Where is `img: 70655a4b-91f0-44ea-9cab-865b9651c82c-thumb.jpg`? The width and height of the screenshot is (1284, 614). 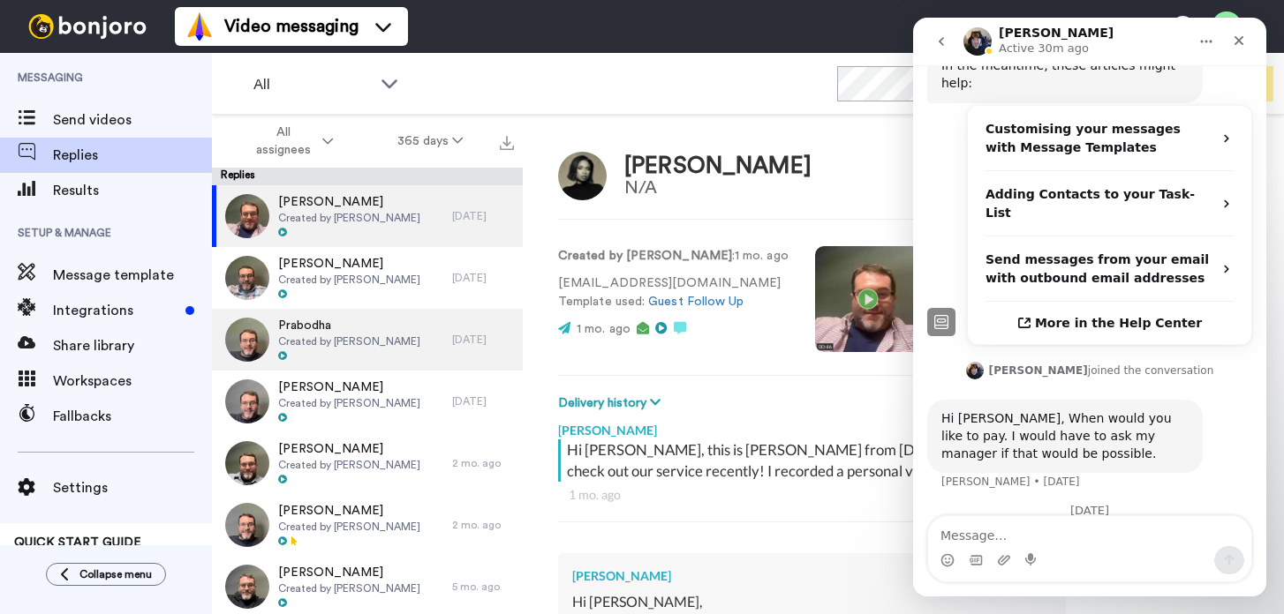
img: 70655a4b-91f0-44ea-9cab-865b9651c82c-thumb.jpg is located at coordinates (247, 587).